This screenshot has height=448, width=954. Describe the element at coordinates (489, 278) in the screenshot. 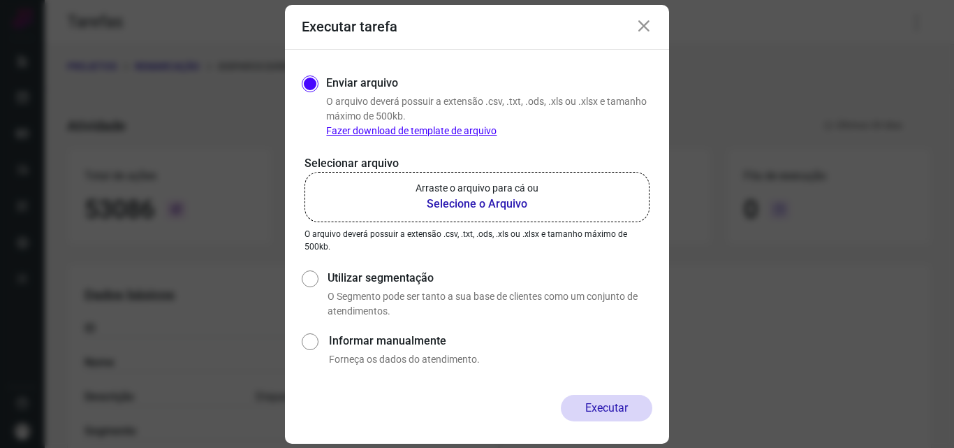

I see `label: Utilizar segmentação` at that location.